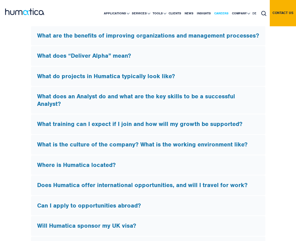 The height and width of the screenshot is (241, 296). I want to click on a: Careers, so click(222, 13).